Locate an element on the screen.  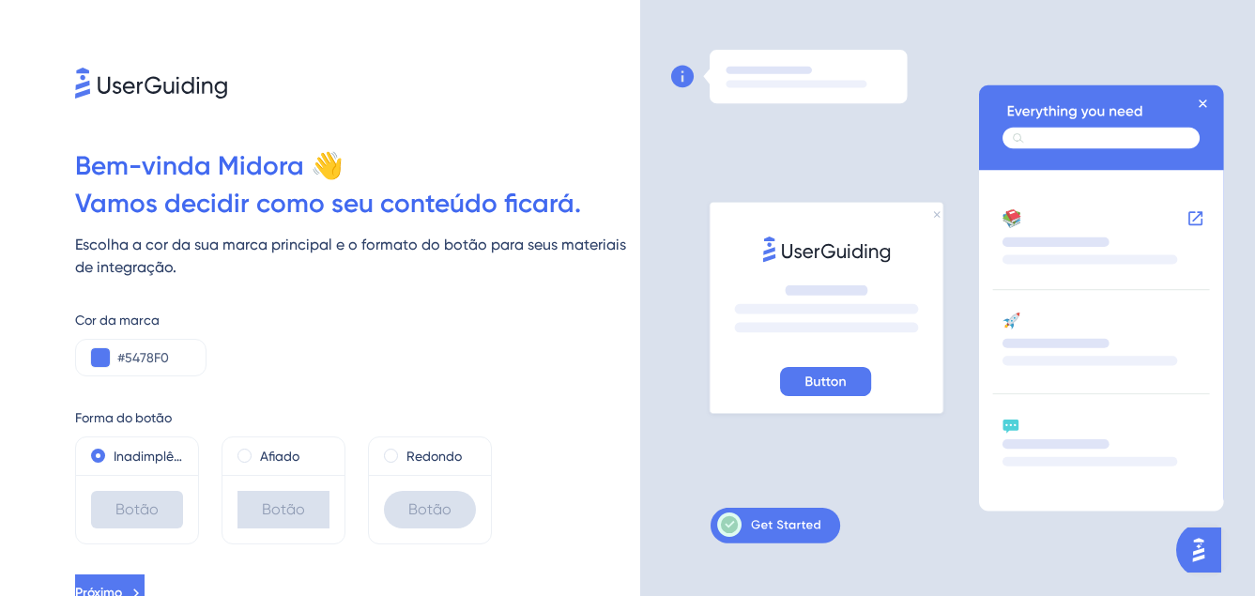
label: Redondo is located at coordinates (434, 456).